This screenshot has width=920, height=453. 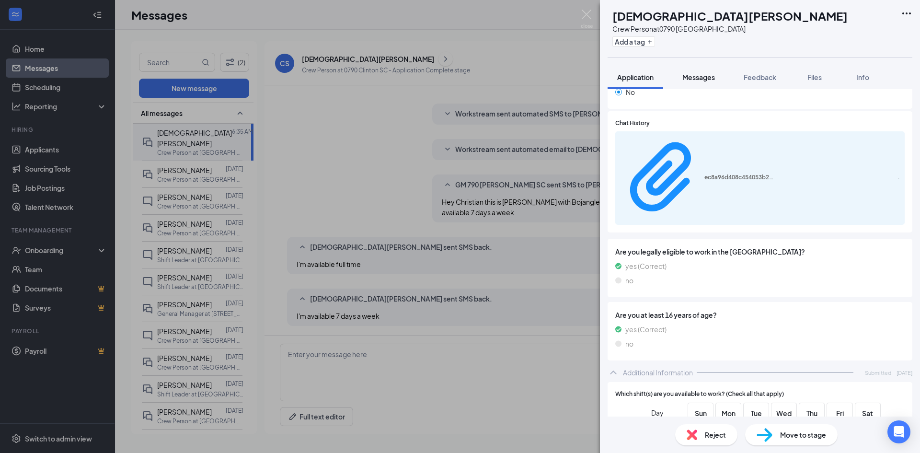 What do you see at coordinates (756, 413) in the screenshot?
I see `span: Tue` at bounding box center [756, 413].